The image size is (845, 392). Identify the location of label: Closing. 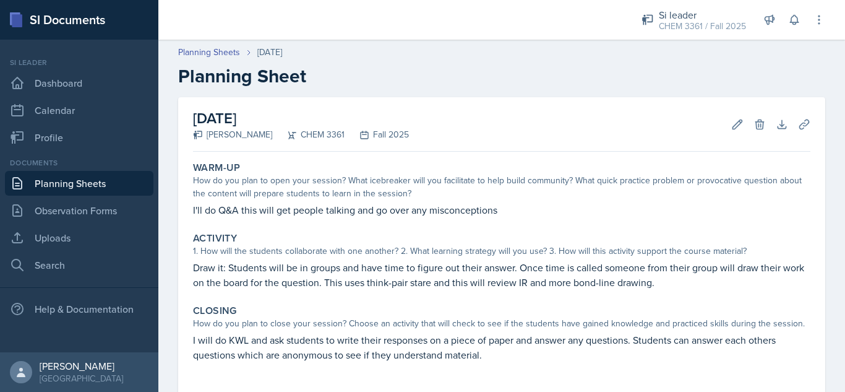
(215, 311).